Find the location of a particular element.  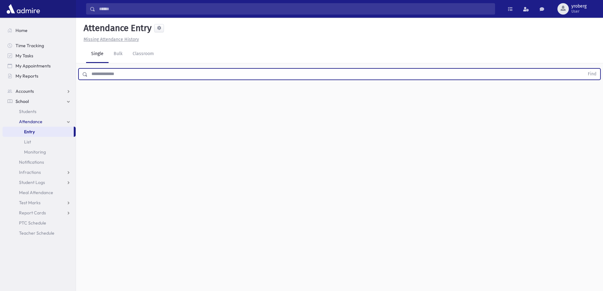

span: Meal Attendance is located at coordinates (36, 192).